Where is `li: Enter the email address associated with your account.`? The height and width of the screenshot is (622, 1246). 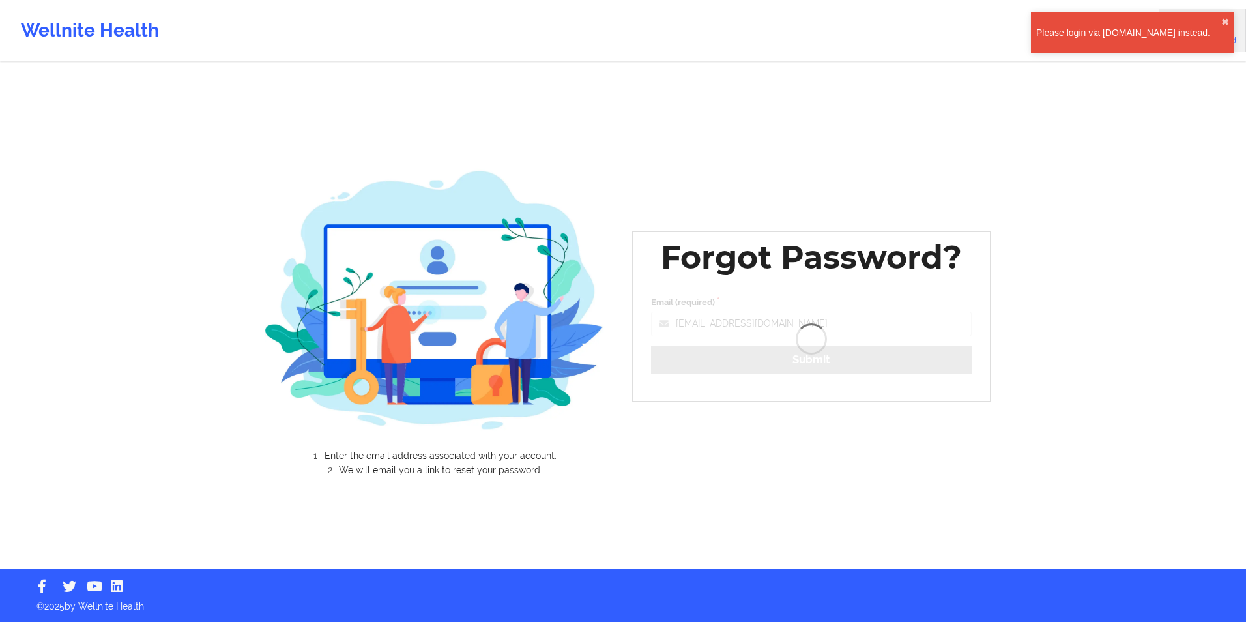 li: Enter the email address associated with your account. is located at coordinates (441, 456).